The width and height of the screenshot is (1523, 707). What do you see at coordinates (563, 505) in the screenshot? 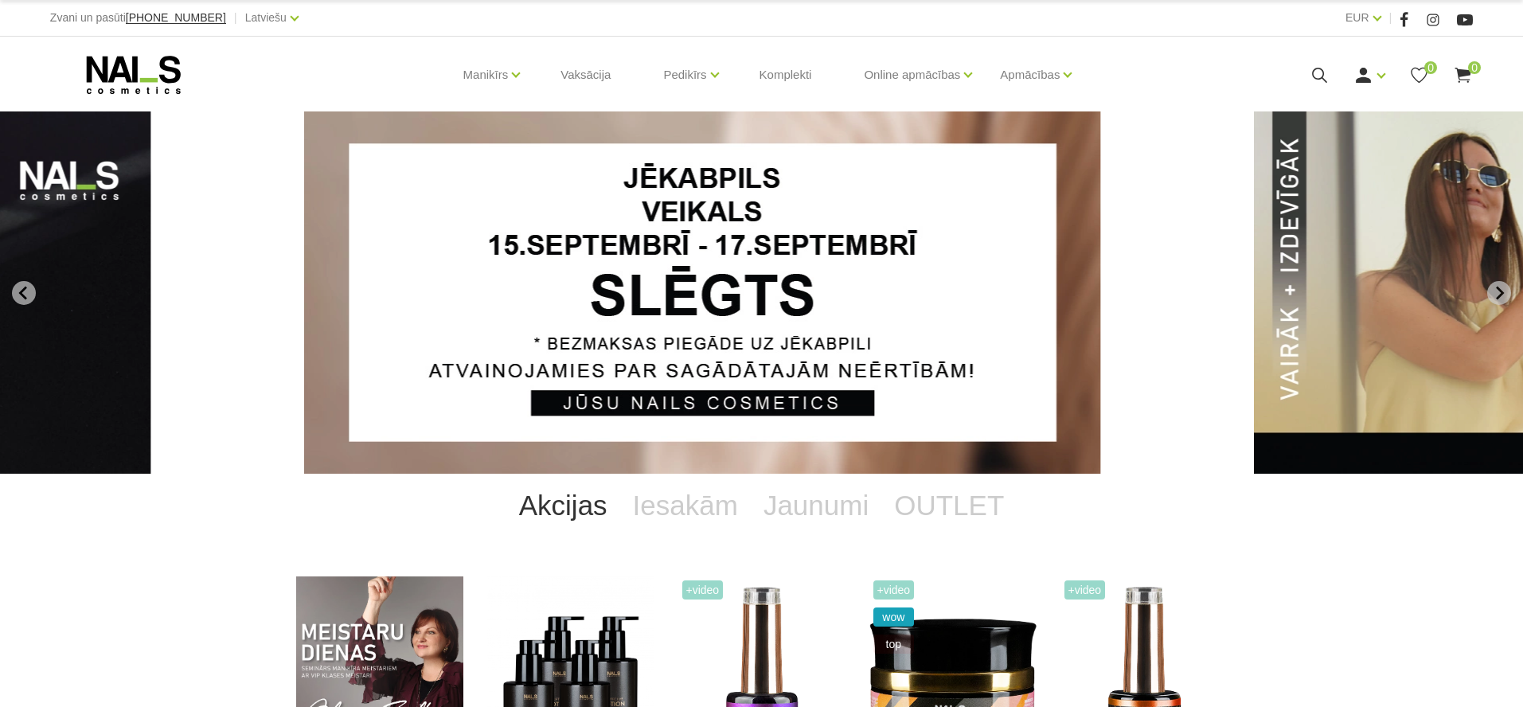
I see `a: Akcijas` at bounding box center [563, 505].